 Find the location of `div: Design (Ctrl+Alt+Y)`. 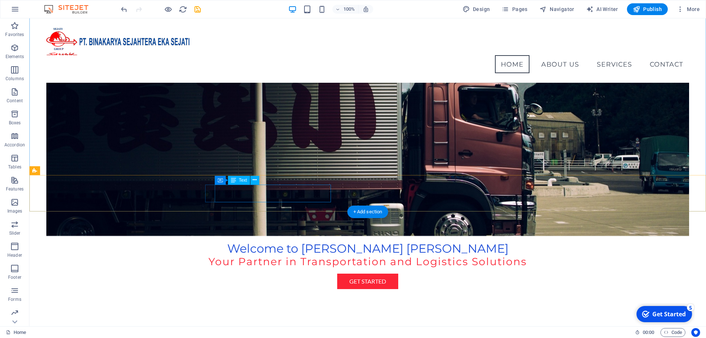

div: Design (Ctrl+Alt+Y) is located at coordinates (476, 9).